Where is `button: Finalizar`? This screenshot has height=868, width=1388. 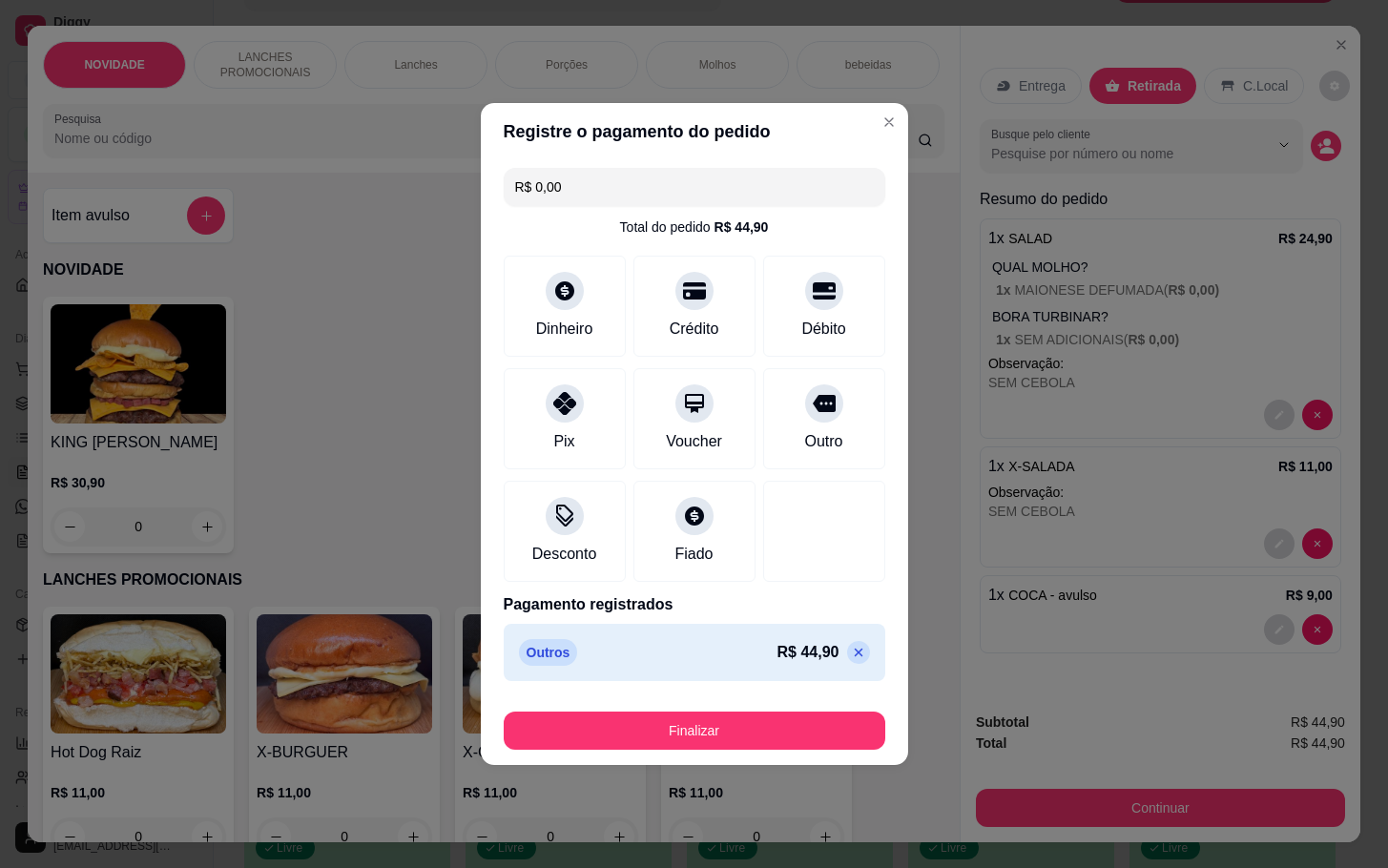 button: Finalizar is located at coordinates (694, 730).